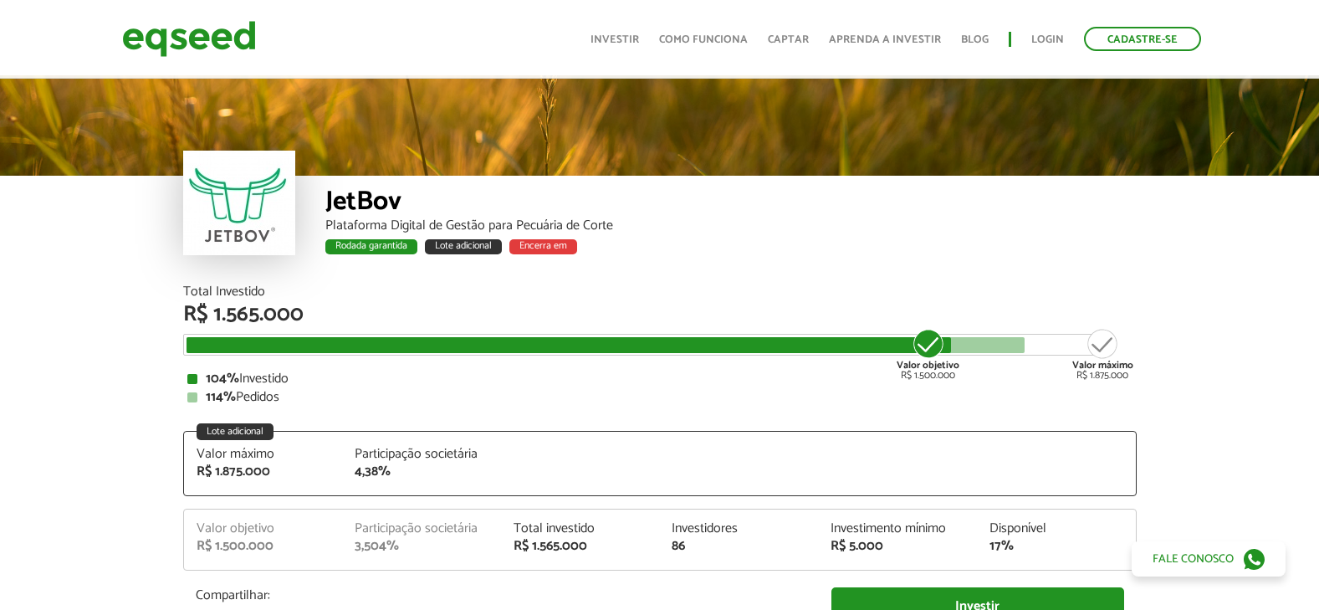 This screenshot has height=610, width=1319. Describe the element at coordinates (731, 203) in the screenshot. I see `div: JetBov` at that location.